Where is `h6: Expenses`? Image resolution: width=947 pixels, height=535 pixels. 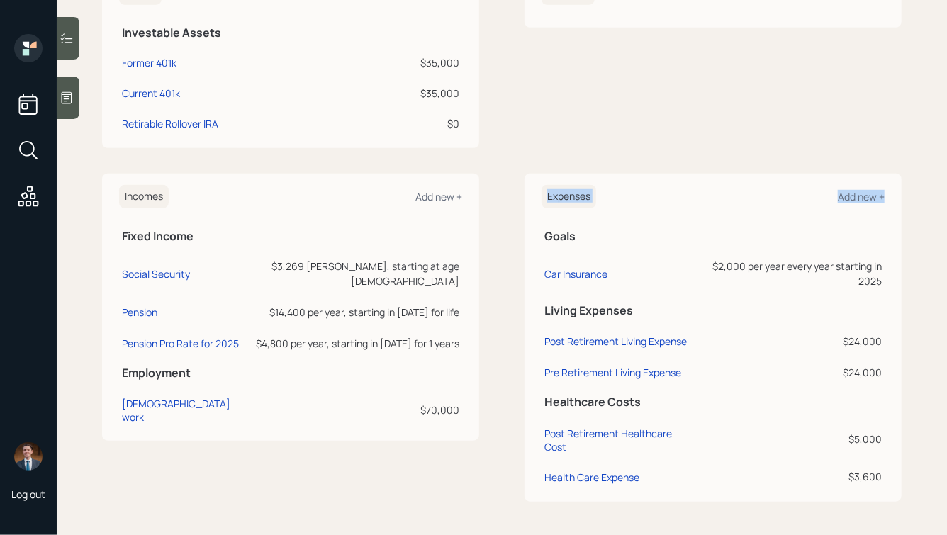 h6: Expenses is located at coordinates (568, 196).